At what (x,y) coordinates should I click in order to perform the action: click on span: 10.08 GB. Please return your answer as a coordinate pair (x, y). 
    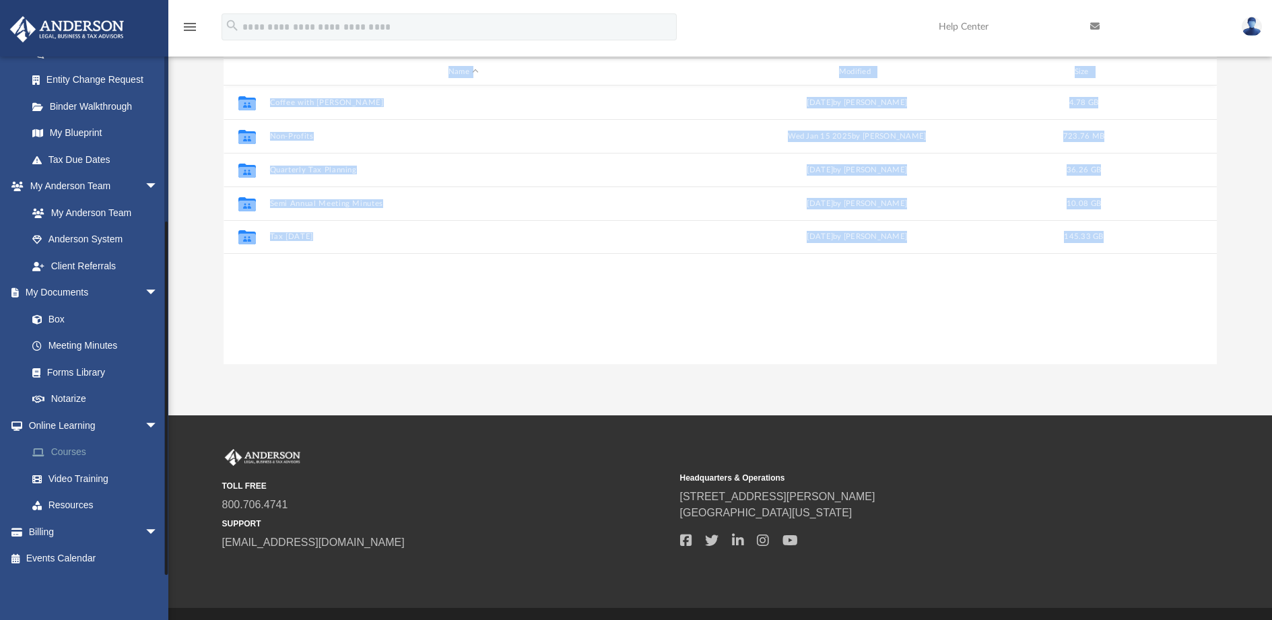
    Looking at the image, I should click on (1084, 203).